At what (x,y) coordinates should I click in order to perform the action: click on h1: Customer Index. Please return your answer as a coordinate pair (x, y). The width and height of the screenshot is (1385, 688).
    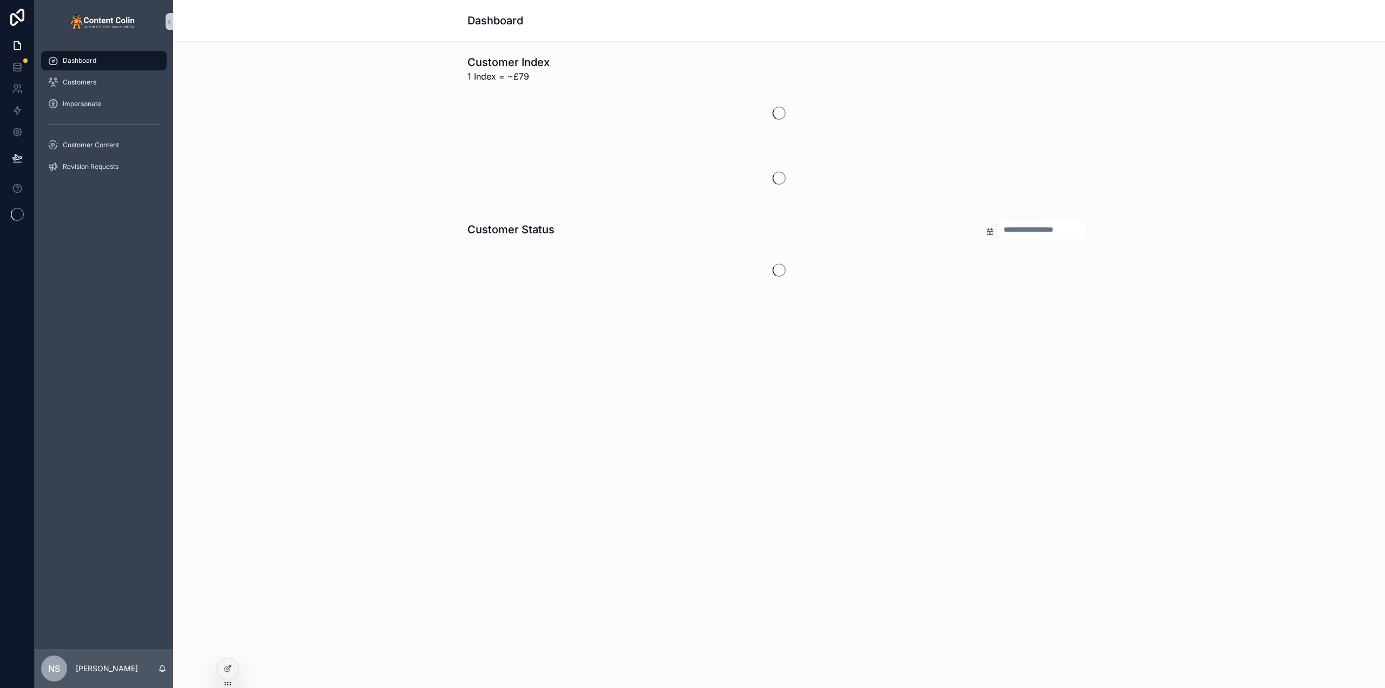
    Looking at the image, I should click on (509, 62).